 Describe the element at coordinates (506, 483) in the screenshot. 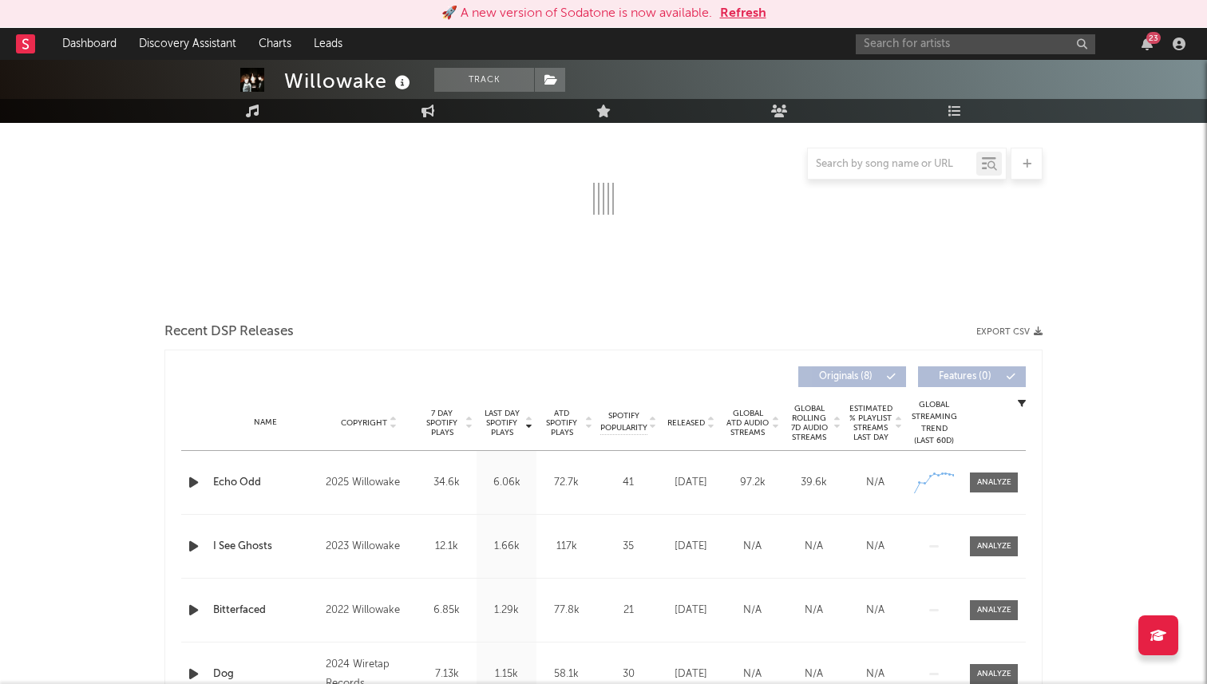

I see `div: 6.06k` at that location.